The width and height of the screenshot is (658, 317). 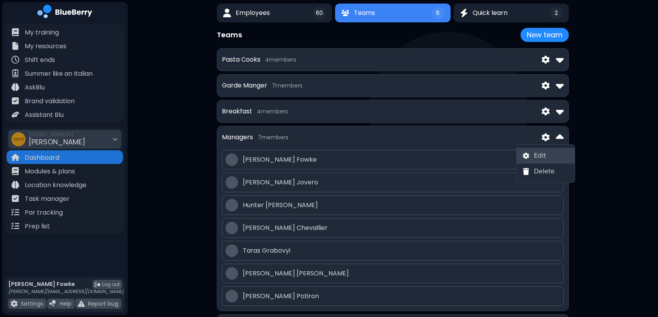 I want to click on span: 2, so click(x=556, y=13).